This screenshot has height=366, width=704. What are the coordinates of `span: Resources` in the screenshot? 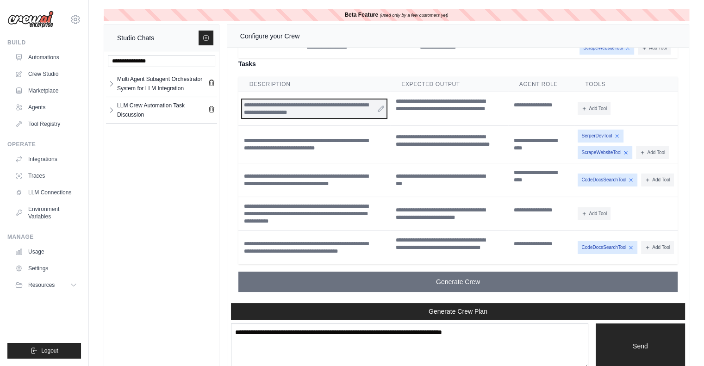 It's located at (41, 285).